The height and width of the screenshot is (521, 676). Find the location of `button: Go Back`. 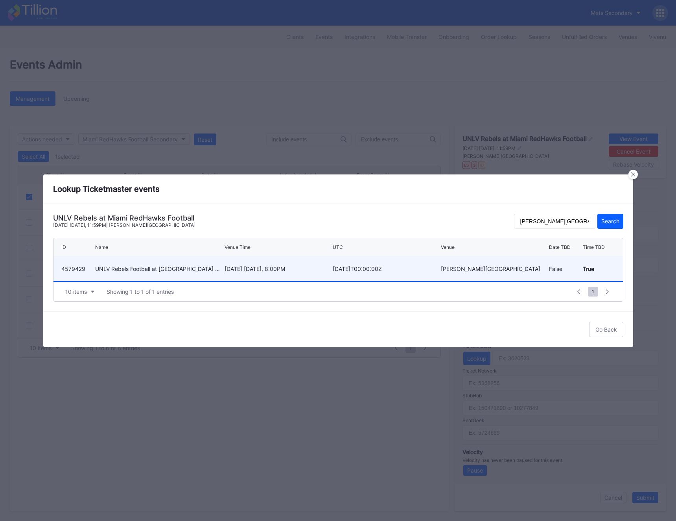

button: Go Back is located at coordinates (606, 329).